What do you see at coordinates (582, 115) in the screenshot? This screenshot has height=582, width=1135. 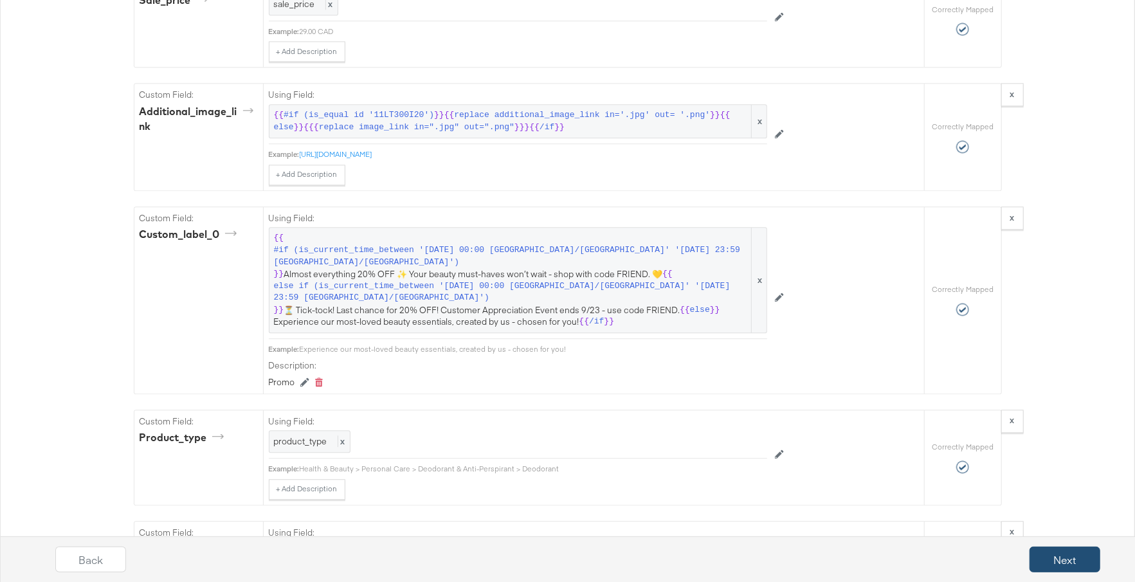 I see `span: replace additional_image_link in='.jpg' out= '.png'` at bounding box center [582, 115].